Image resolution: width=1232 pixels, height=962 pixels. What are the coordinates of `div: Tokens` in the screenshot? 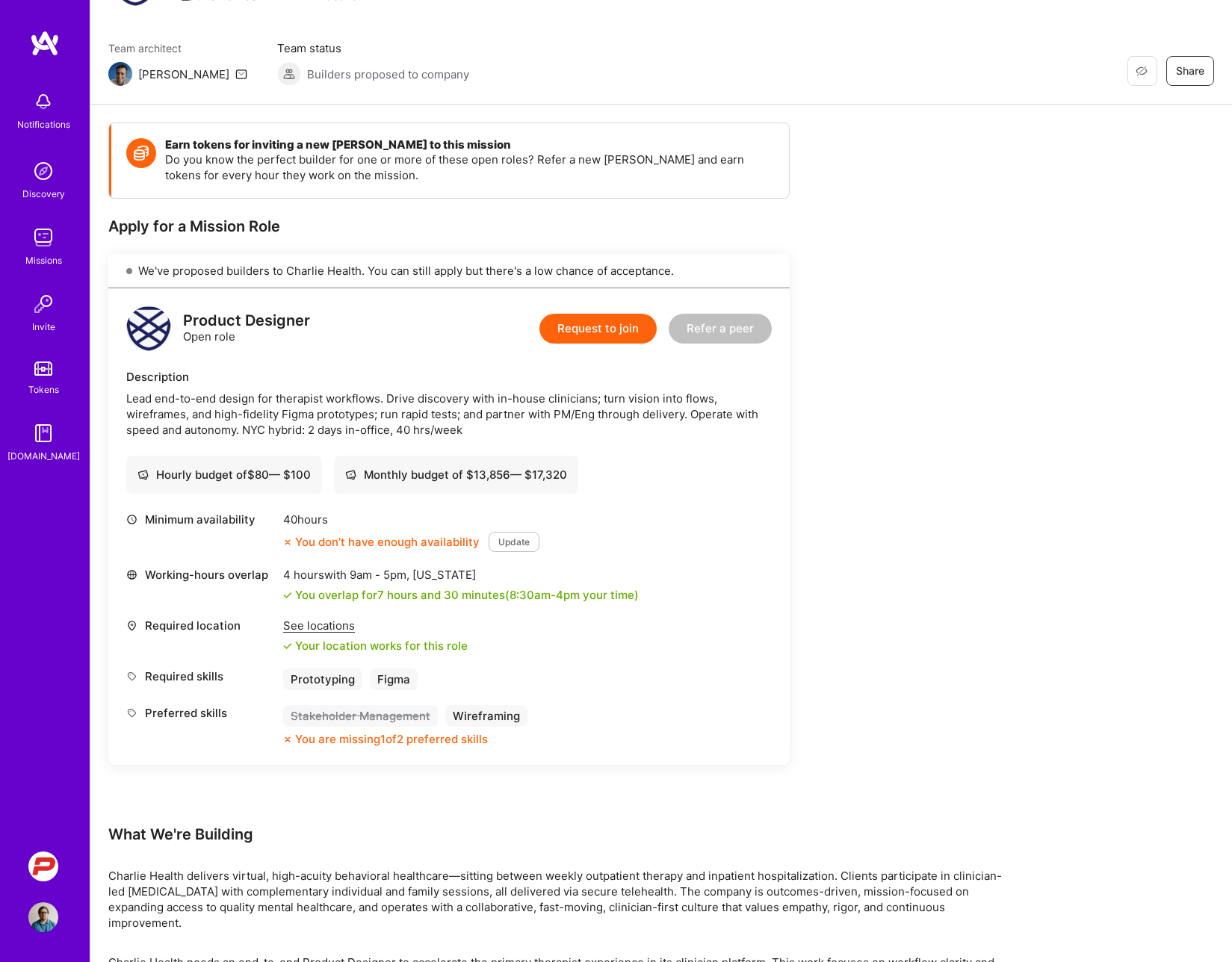 It's located at (43, 389).